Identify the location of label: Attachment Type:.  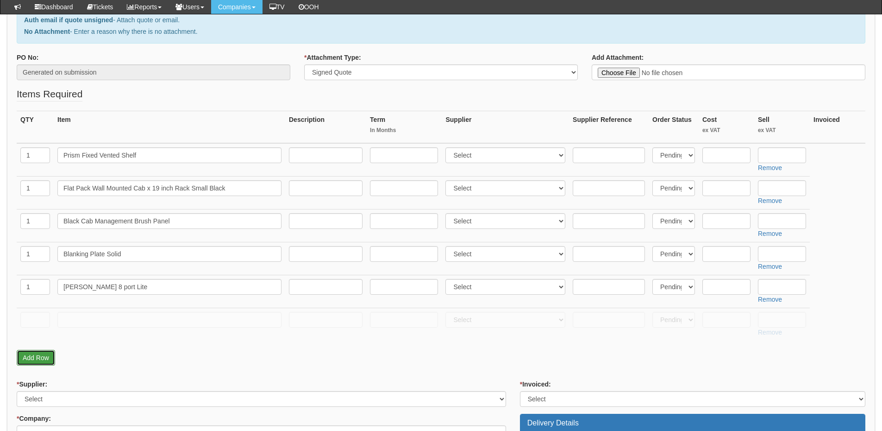
(332, 57).